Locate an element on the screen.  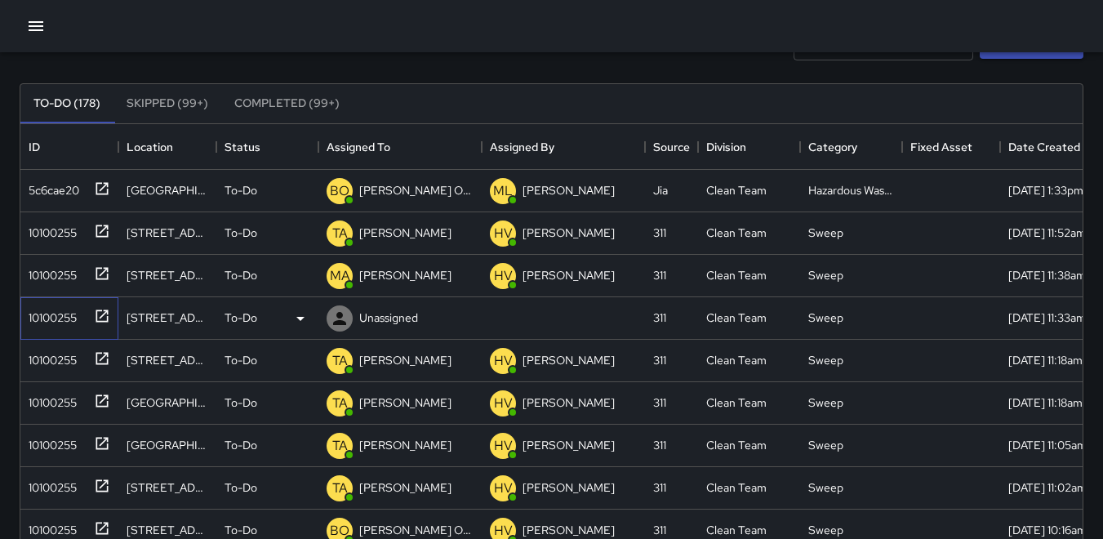
p: BO is located at coordinates (340, 191).